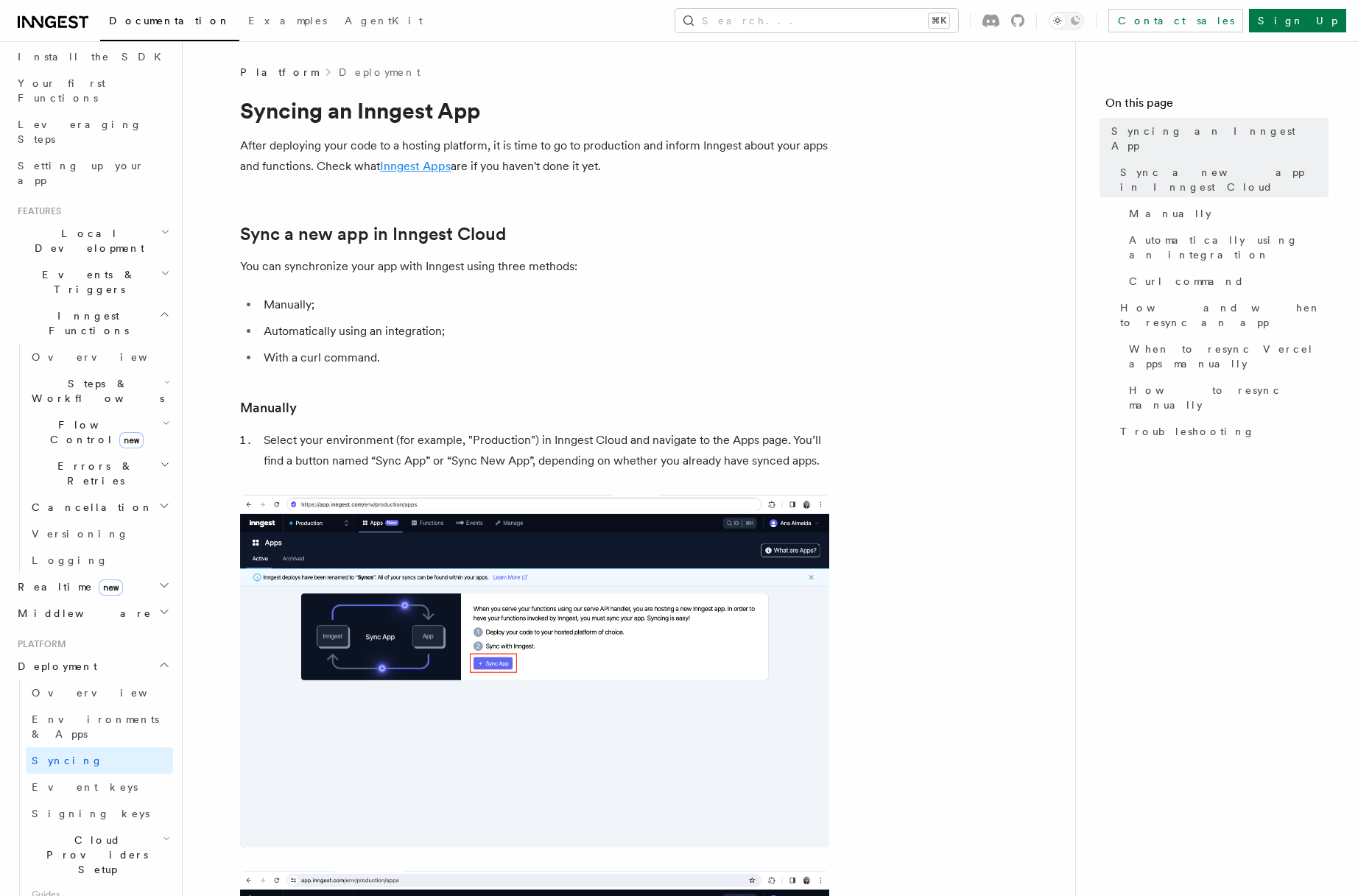  Describe the element at coordinates (92, 459) in the screenshot. I see `div: Inngest Functions` at that location.